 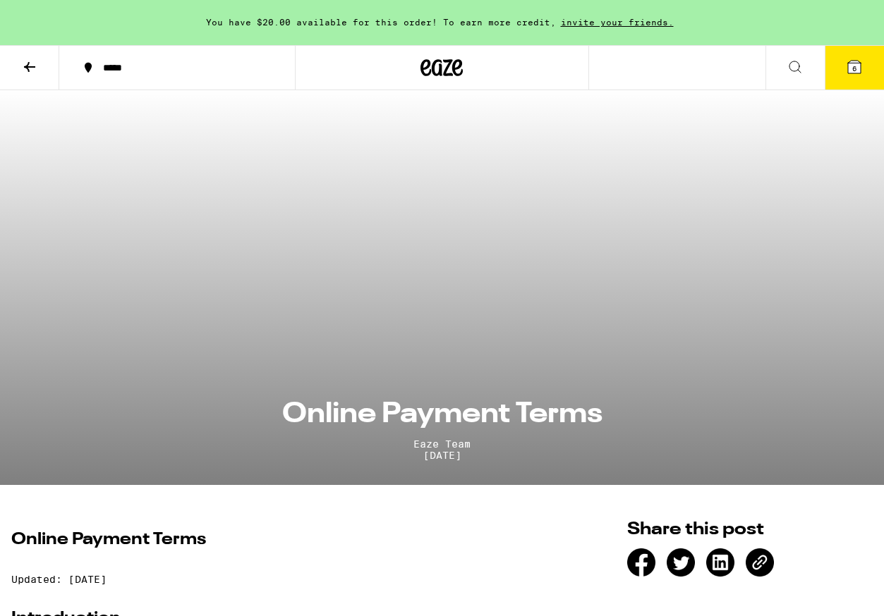 What do you see at coordinates (276, 540) in the screenshot?
I see `h2: Online Payment Terms` at bounding box center [276, 540].